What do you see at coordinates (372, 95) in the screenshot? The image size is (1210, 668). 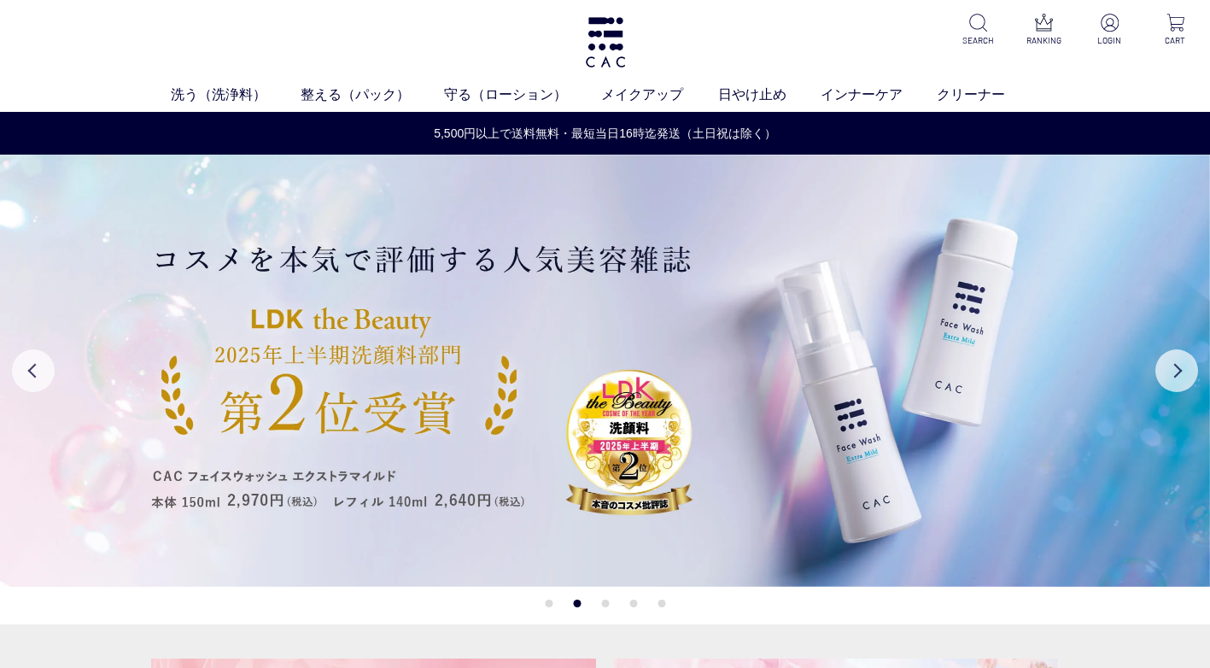 I see `a: 整える（パック）` at bounding box center [372, 95].